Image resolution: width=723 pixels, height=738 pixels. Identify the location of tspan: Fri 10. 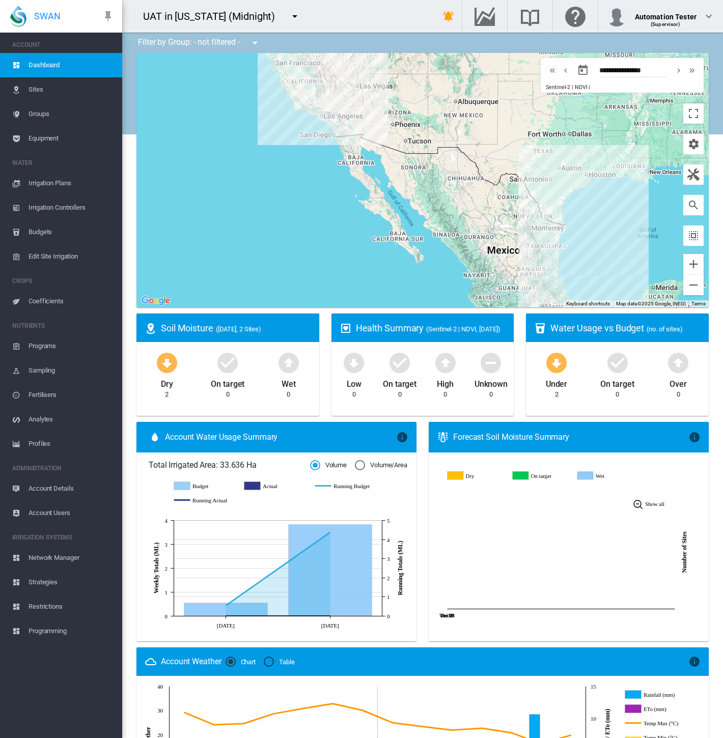
(448, 616).